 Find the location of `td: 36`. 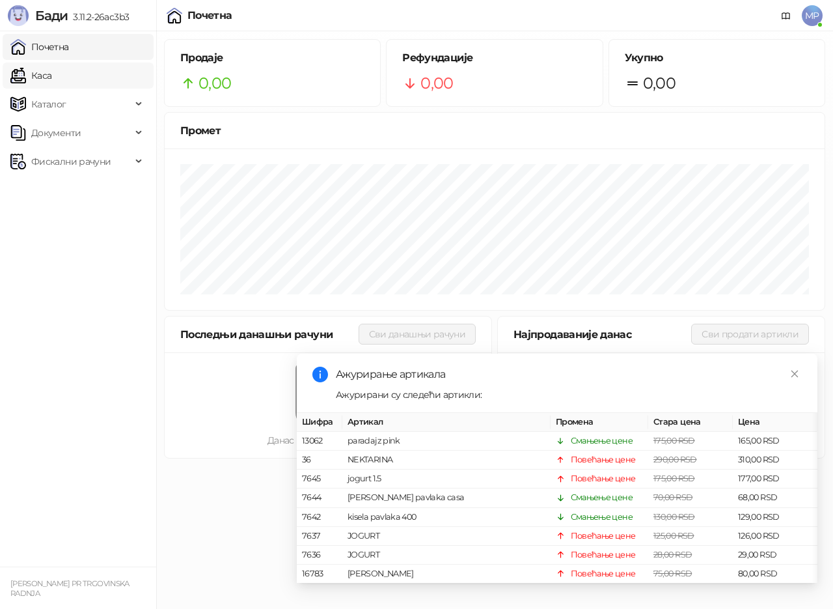

td: 36 is located at coordinates (320, 460).